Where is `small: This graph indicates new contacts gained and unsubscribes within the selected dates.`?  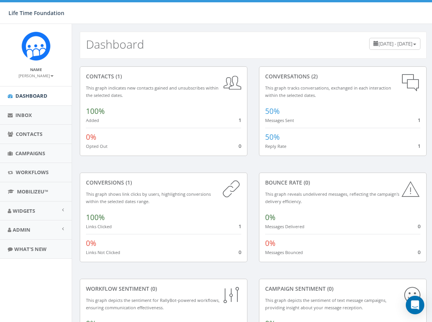 small: This graph indicates new contacts gained and unsubscribes within the selected dates. is located at coordinates (152, 91).